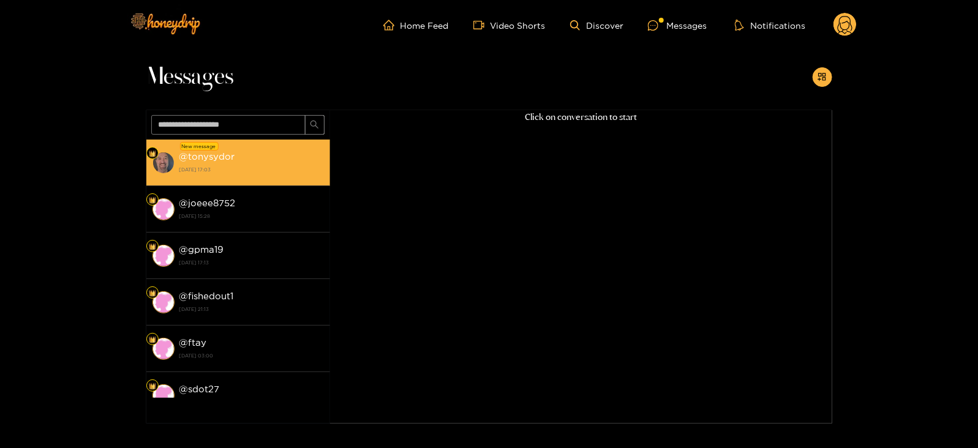  Describe the element at coordinates (193, 342) in the screenshot. I see `strong: @ ftay` at that location.